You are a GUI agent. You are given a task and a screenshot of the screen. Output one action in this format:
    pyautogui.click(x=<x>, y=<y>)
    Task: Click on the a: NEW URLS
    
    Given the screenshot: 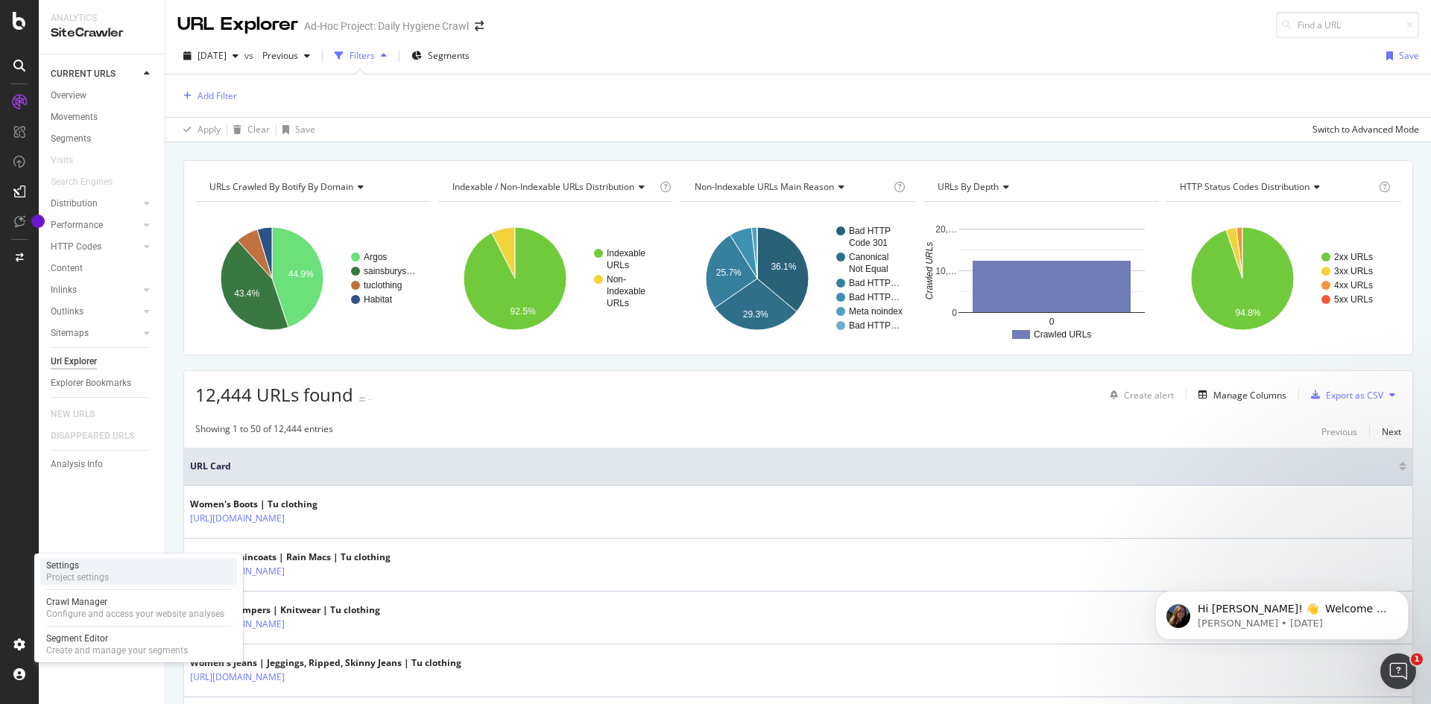 What is the action you would take?
    pyautogui.click(x=80, y=414)
    